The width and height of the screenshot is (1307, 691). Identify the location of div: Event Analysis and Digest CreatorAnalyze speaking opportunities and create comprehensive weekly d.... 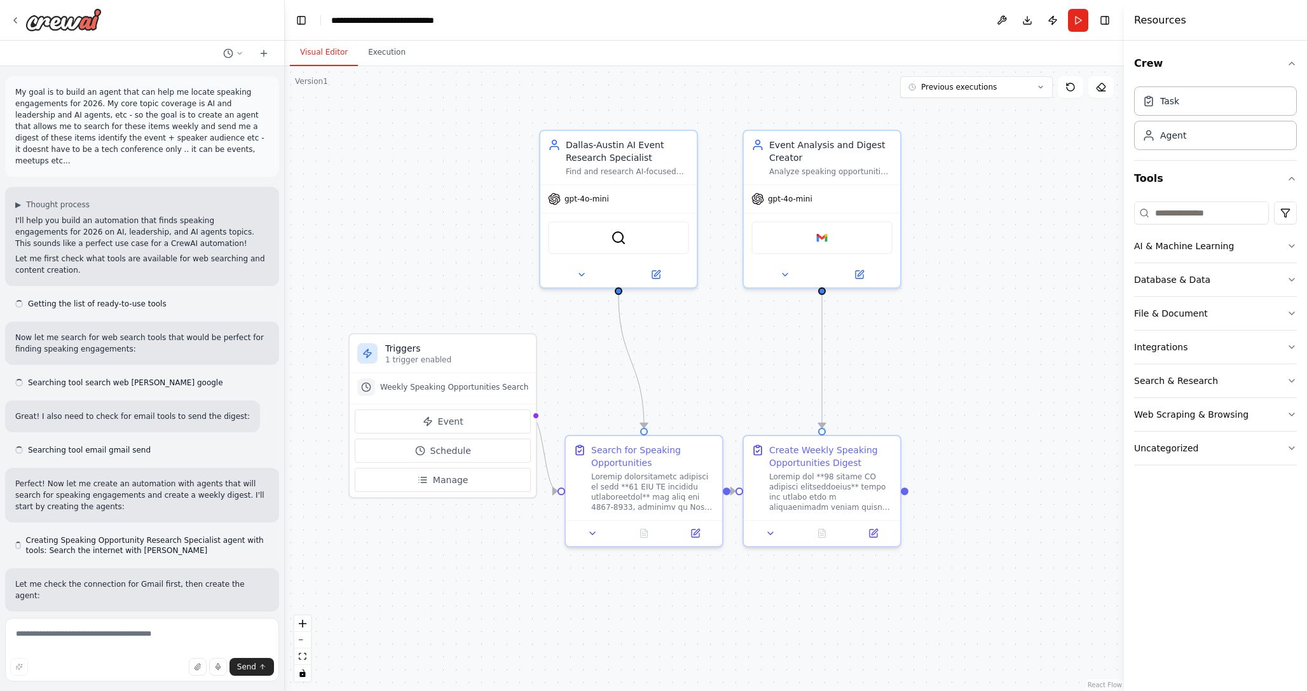
(822, 209).